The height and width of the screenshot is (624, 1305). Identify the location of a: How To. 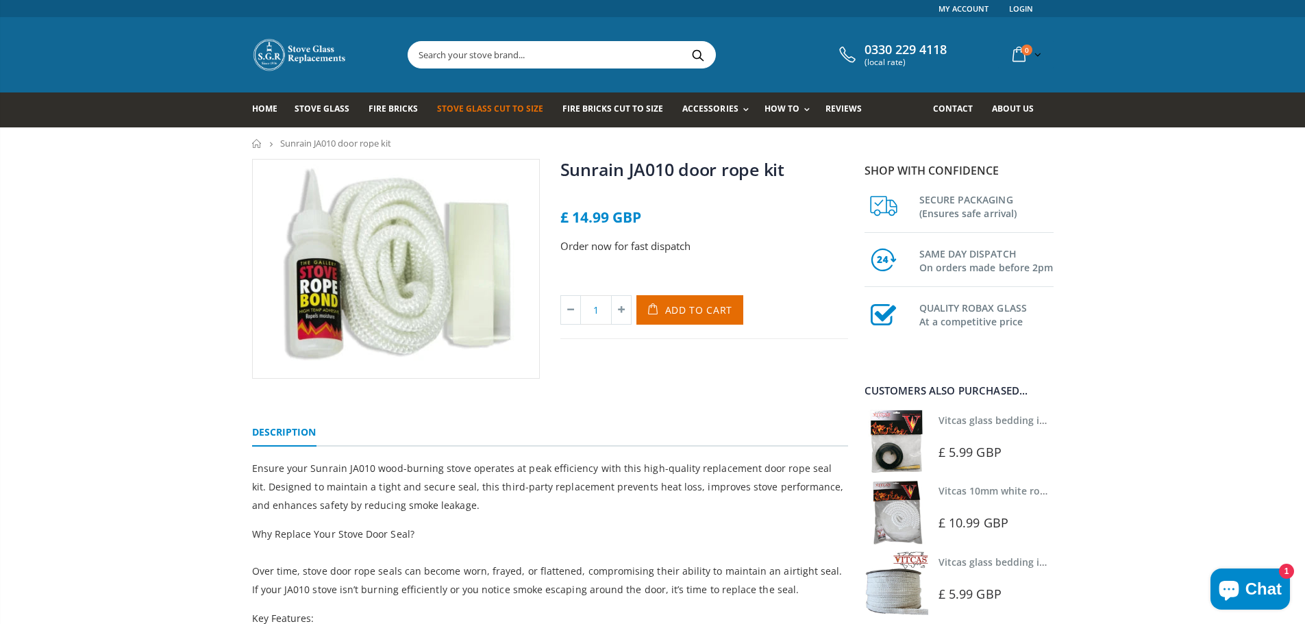
(791, 110).